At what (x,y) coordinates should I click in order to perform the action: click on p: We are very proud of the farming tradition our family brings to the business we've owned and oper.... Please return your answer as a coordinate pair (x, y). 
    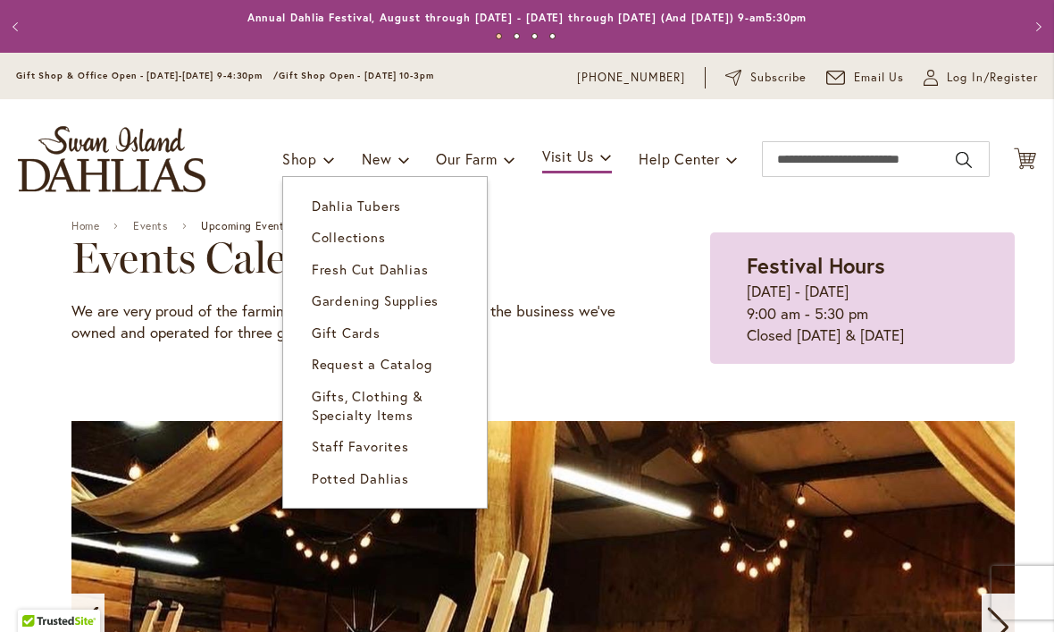
    Looking at the image, I should click on (346, 322).